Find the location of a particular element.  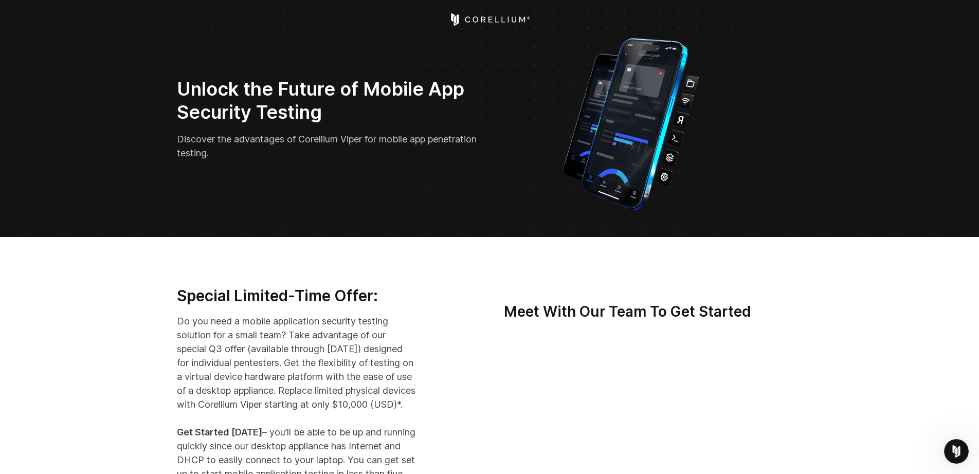

h3: Special Limited-Time Offer: is located at coordinates (296, 296).